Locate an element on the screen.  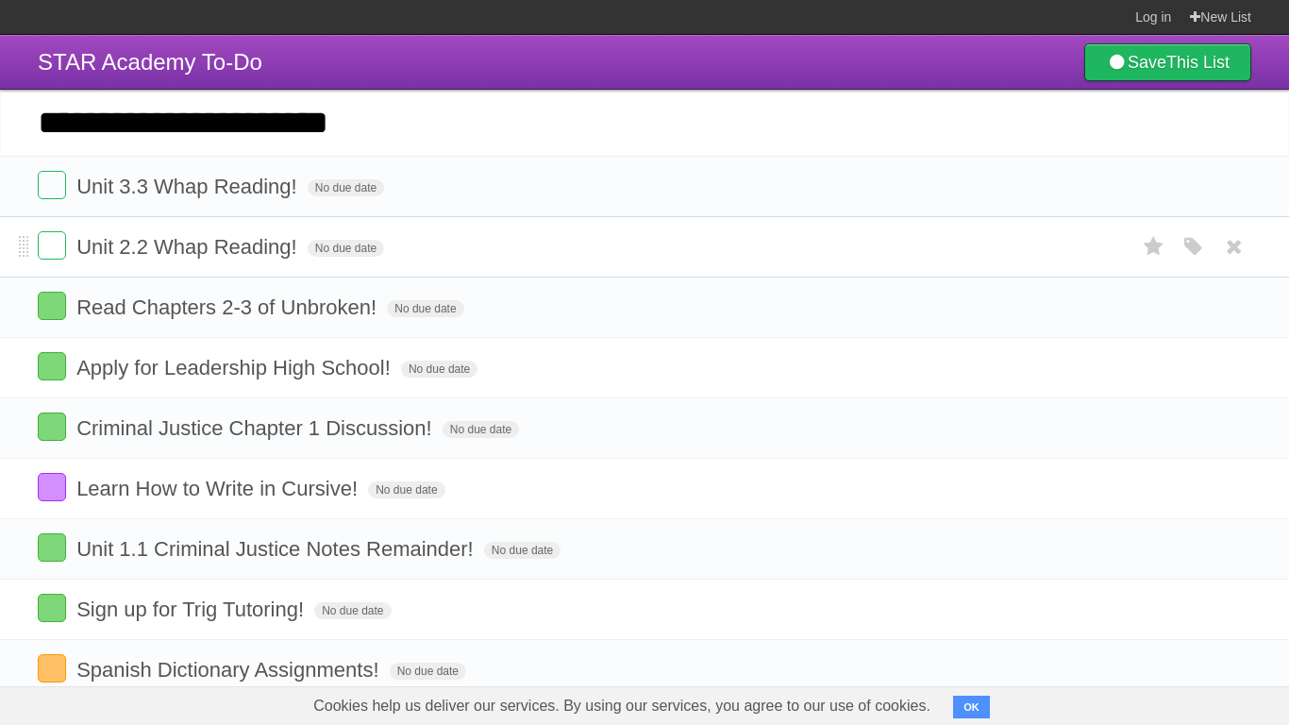
button: OK is located at coordinates (971, 707).